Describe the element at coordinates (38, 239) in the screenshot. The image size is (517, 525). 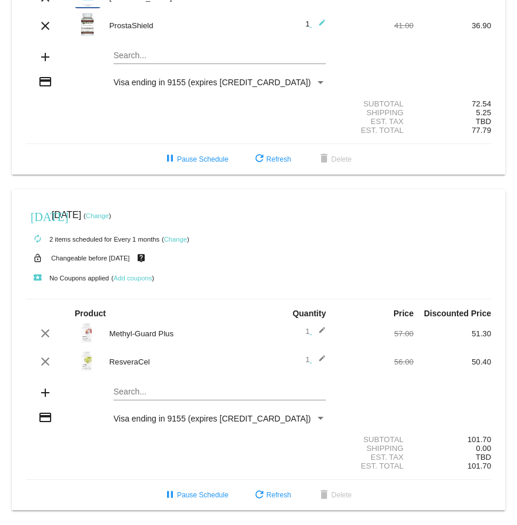
I see `mat-icon: autorenew` at that location.